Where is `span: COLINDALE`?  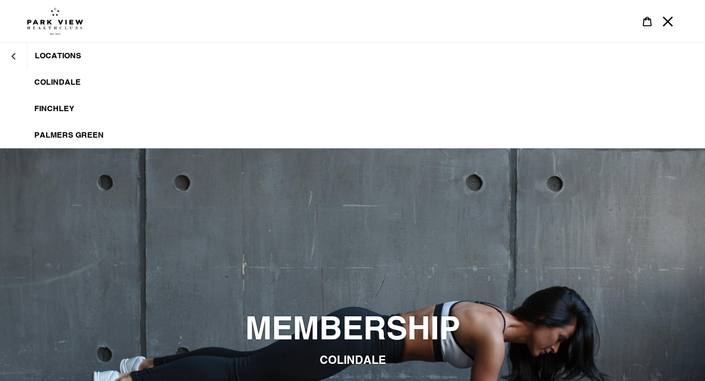
span: COLINDALE is located at coordinates (353, 359).